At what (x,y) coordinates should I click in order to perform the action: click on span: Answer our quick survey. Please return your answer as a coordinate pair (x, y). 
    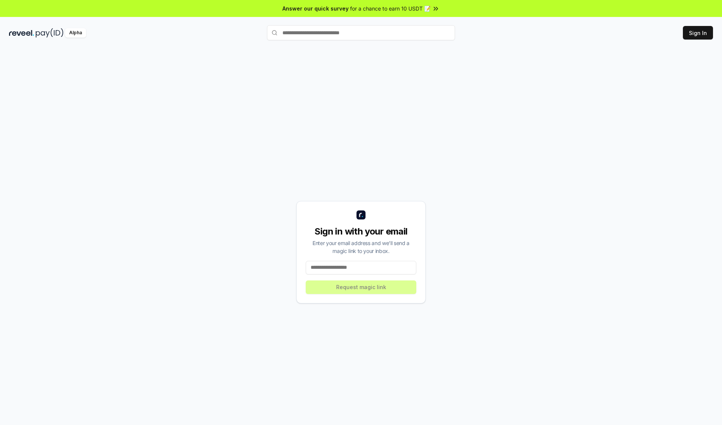
    Looking at the image, I should click on (316, 8).